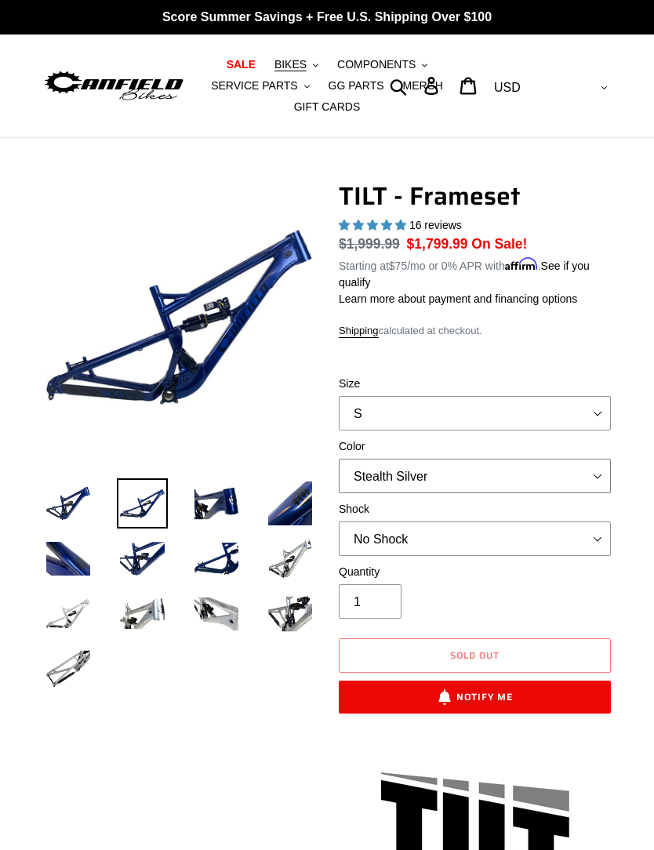 The width and height of the screenshot is (654, 850). I want to click on label: Quantity, so click(474, 571).